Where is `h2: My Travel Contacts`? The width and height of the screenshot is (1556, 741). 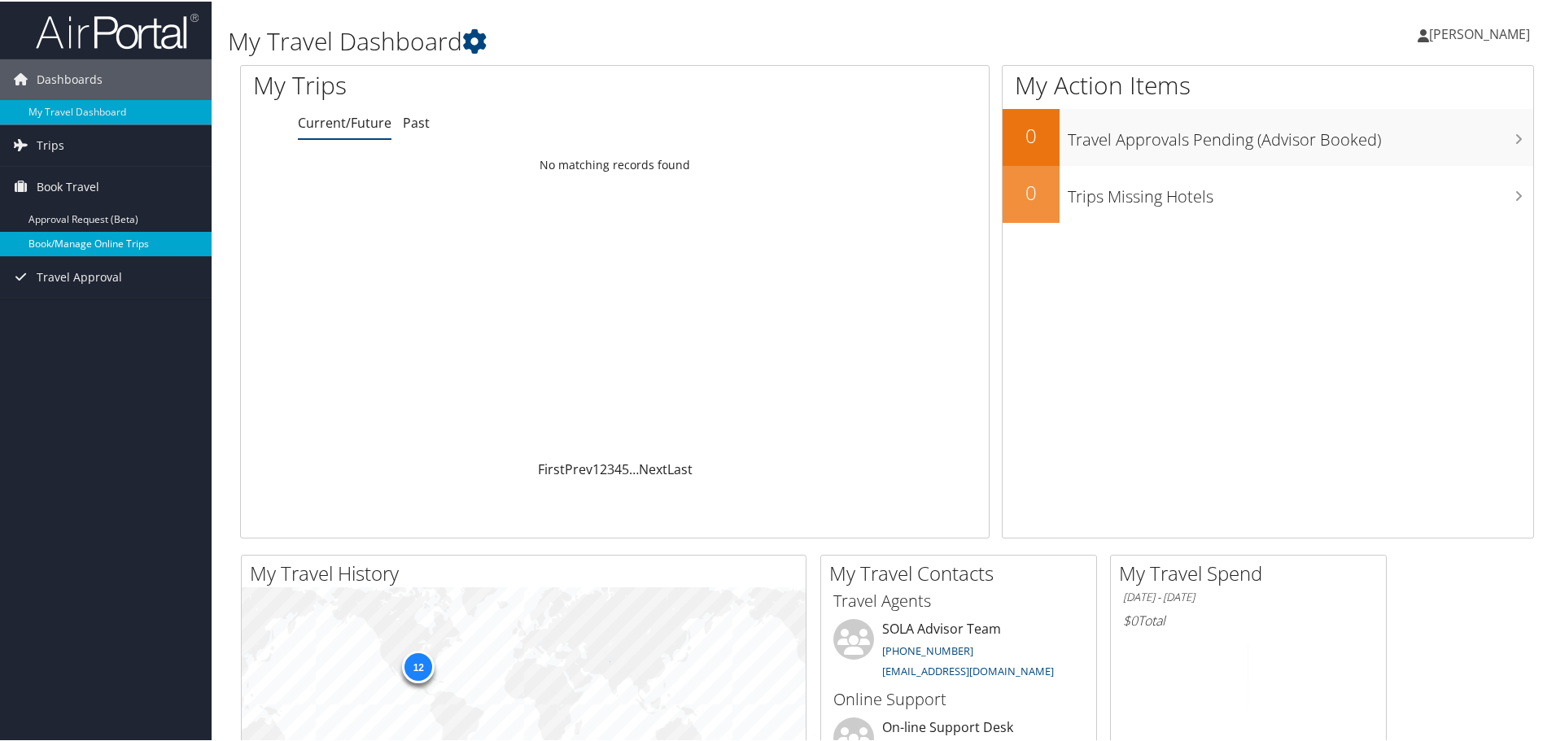 h2: My Travel Contacts is located at coordinates (963, 572).